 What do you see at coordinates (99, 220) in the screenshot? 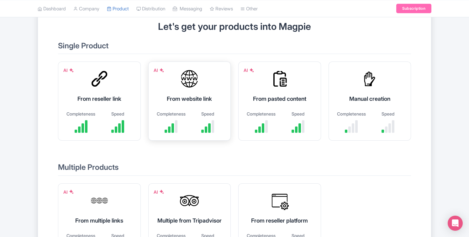
I see `div: From multiple links` at bounding box center [99, 220].